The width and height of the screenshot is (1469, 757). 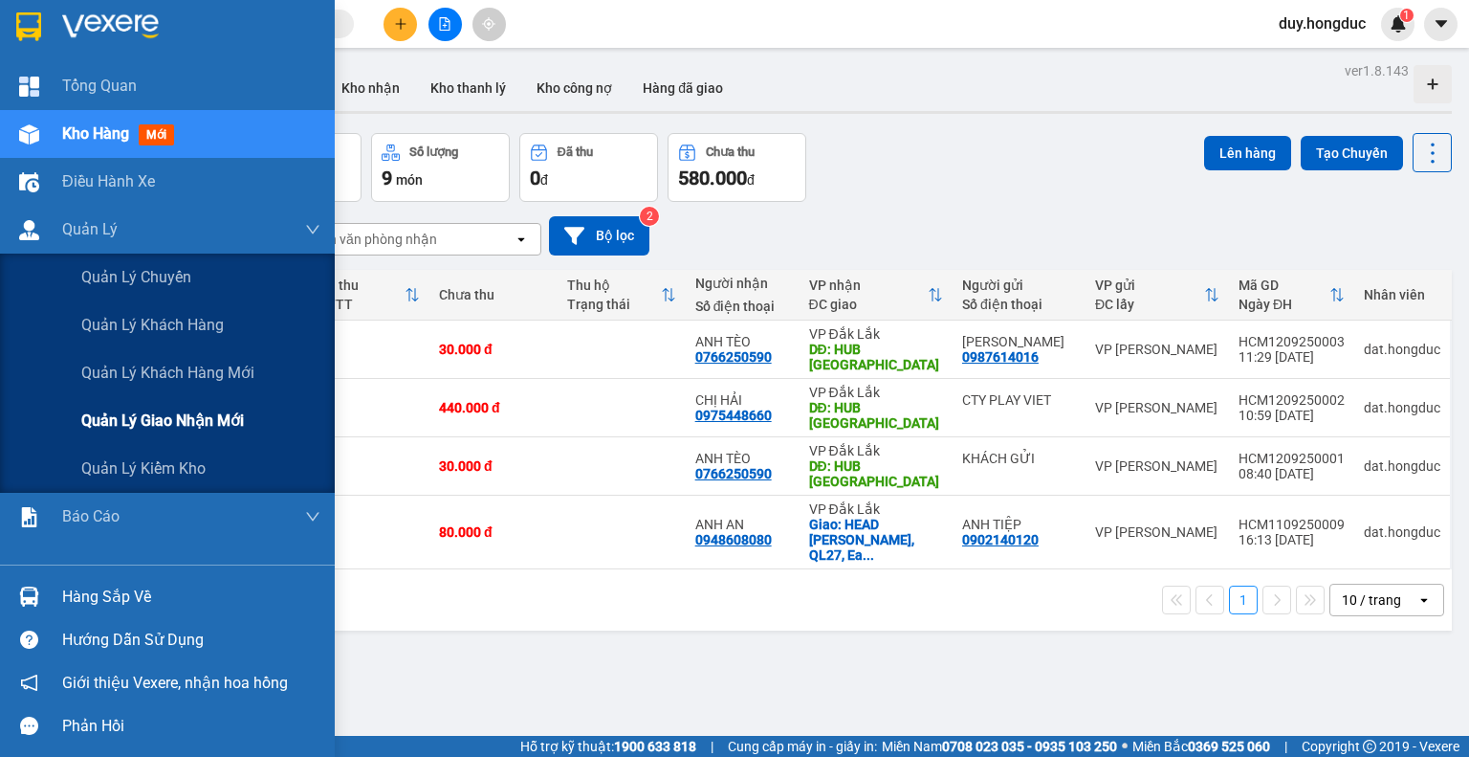 I want to click on div: 0987614016, so click(x=1001, y=357).